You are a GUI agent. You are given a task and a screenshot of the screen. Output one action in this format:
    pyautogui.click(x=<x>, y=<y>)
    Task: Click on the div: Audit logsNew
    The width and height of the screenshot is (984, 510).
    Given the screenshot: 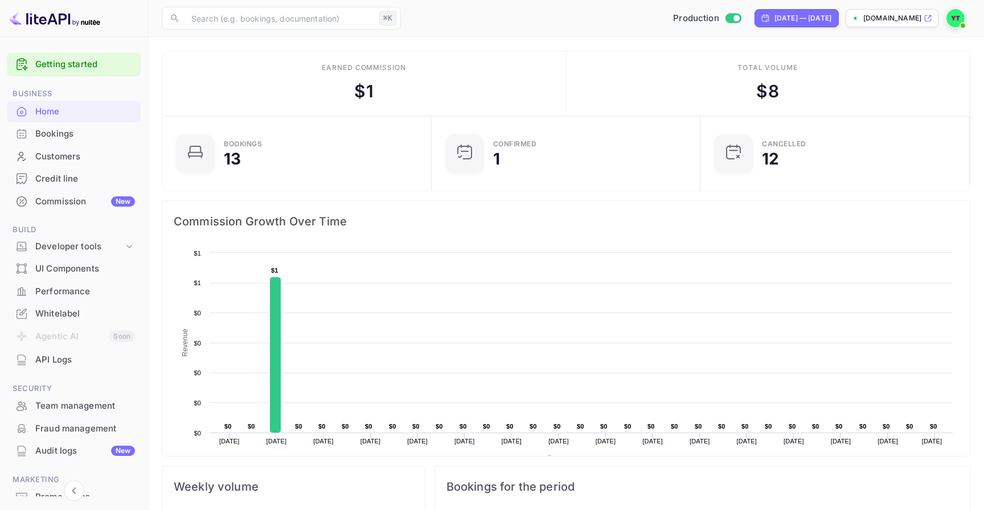 What is the action you would take?
    pyautogui.click(x=73, y=451)
    